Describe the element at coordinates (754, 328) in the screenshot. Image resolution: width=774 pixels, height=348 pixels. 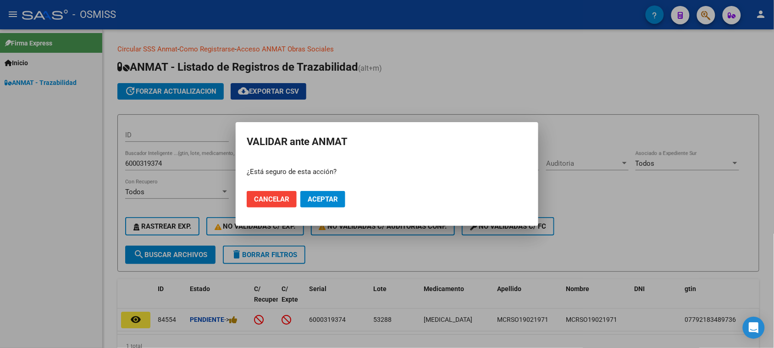
I see `div: Open Intercom Messenger` at that location.